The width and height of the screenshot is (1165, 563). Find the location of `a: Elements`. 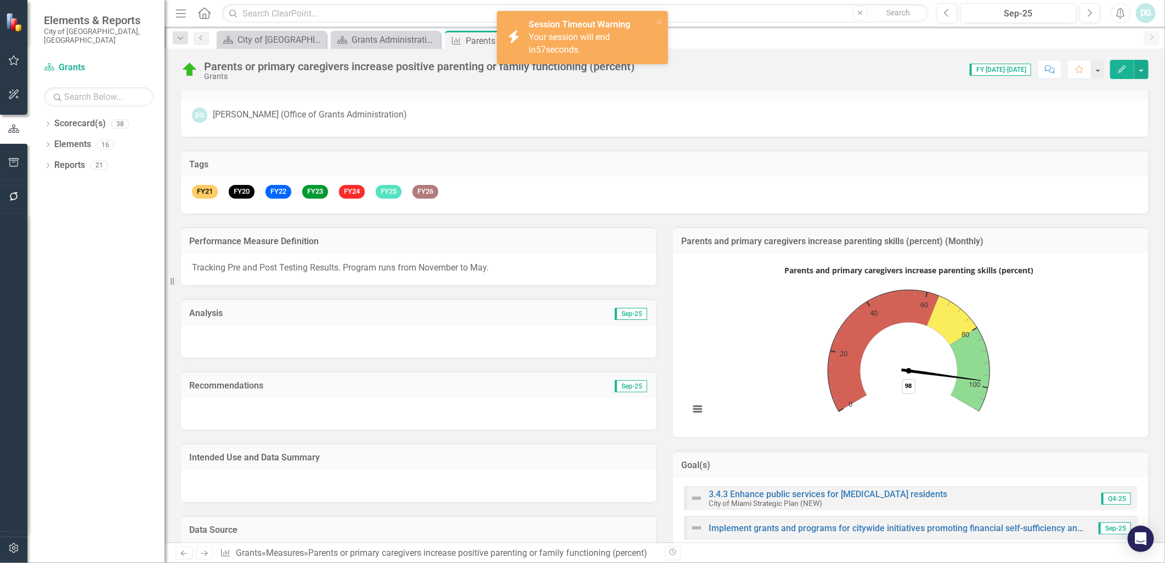

a: Elements is located at coordinates (72, 144).